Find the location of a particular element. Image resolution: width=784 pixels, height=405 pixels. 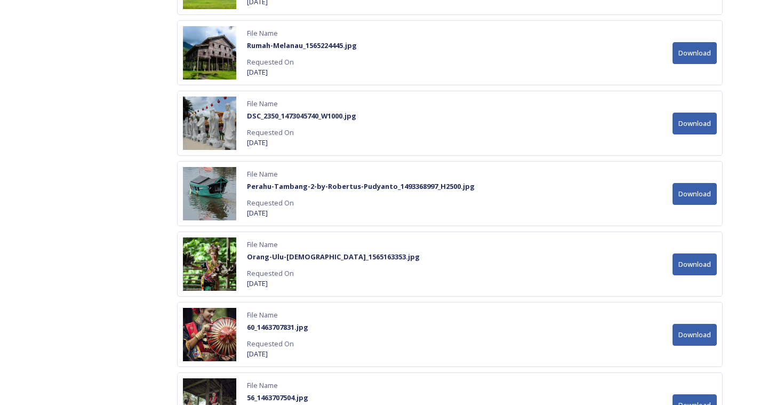

strong: Rumah-Melanau_1565224445.jpg is located at coordinates (302, 45).